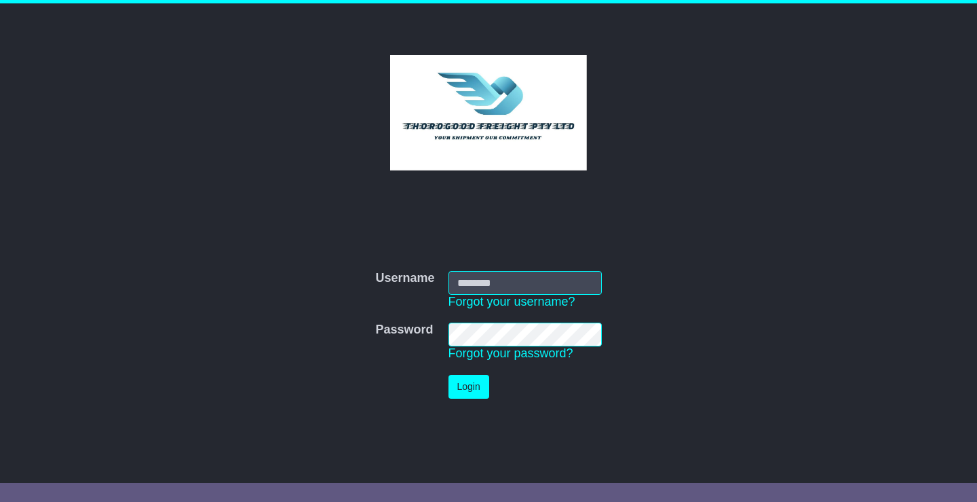 Image resolution: width=977 pixels, height=502 pixels. What do you see at coordinates (404, 330) in the screenshot?
I see `label: Password` at bounding box center [404, 330].